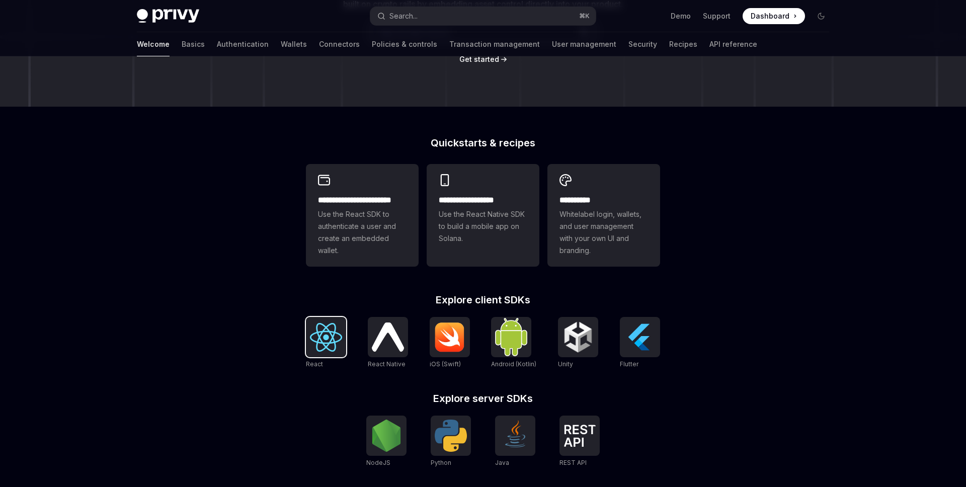 This screenshot has width=966, height=487. Describe the element at coordinates (774, 16) in the screenshot. I see `a: Dashboard` at that location.